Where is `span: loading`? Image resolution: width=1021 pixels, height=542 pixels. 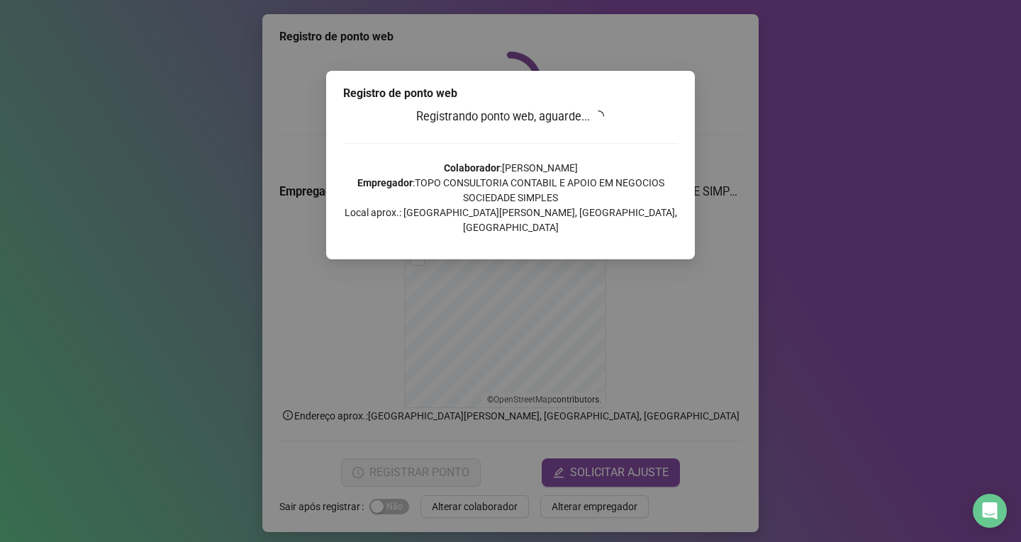 span: loading is located at coordinates (598, 116).